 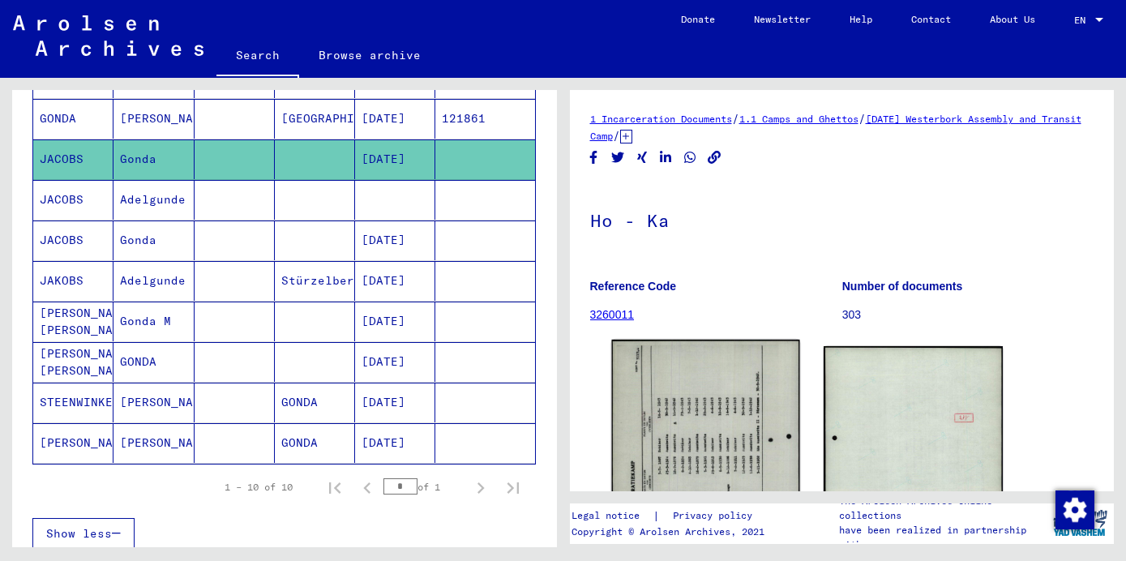 I want to click on button: Copy link, so click(x=714, y=157).